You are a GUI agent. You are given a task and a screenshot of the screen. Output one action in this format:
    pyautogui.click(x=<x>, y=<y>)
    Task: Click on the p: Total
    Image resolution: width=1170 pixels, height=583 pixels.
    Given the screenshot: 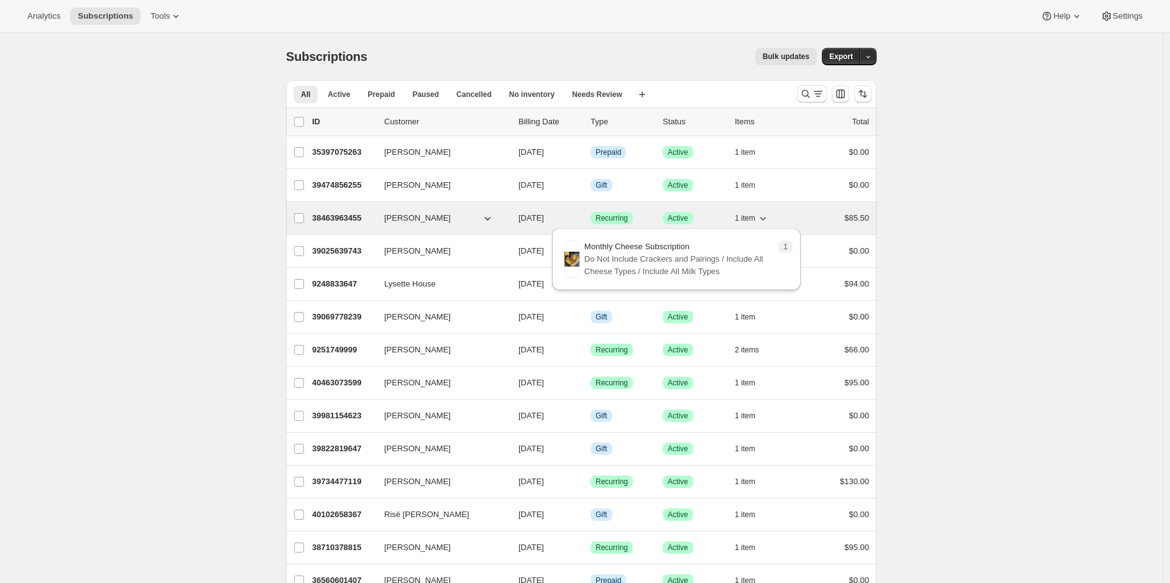 What is the action you would take?
    pyautogui.click(x=860, y=122)
    